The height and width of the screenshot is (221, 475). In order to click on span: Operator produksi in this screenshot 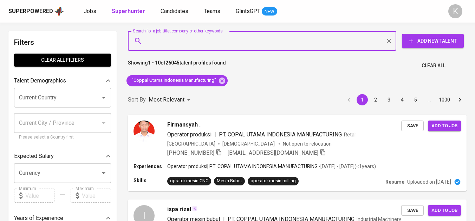, I will do `click(190, 134)`.